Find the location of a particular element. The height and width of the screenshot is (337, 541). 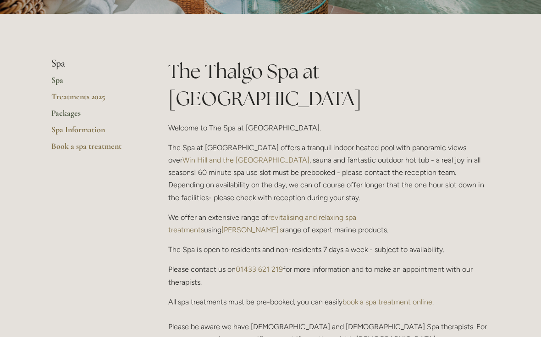

p: We offer an extensive range of using range of expert marine products. is located at coordinates (329, 223).